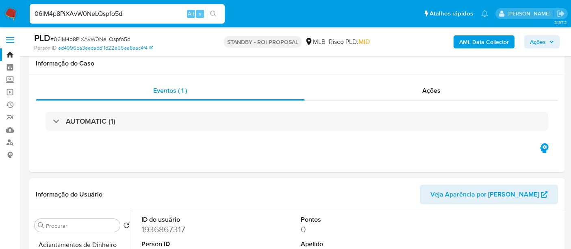 This screenshot has height=249, width=571. I want to click on dt: ID do usuário, so click(191, 219).